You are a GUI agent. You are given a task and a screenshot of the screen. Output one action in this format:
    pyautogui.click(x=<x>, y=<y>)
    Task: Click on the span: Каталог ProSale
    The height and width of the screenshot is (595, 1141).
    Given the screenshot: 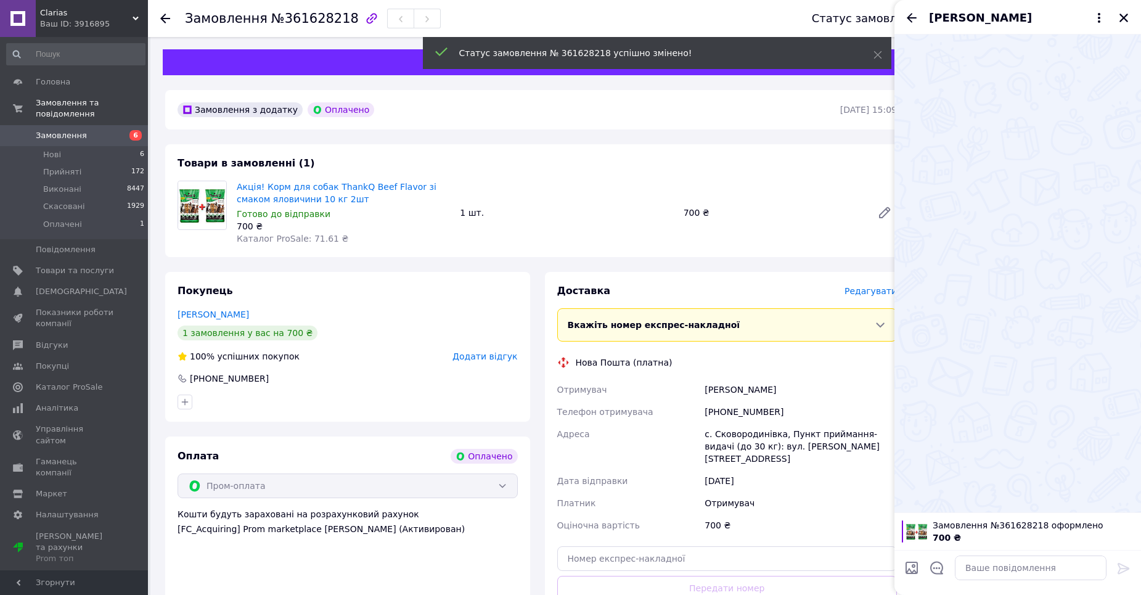 What is the action you would take?
    pyautogui.click(x=69, y=387)
    